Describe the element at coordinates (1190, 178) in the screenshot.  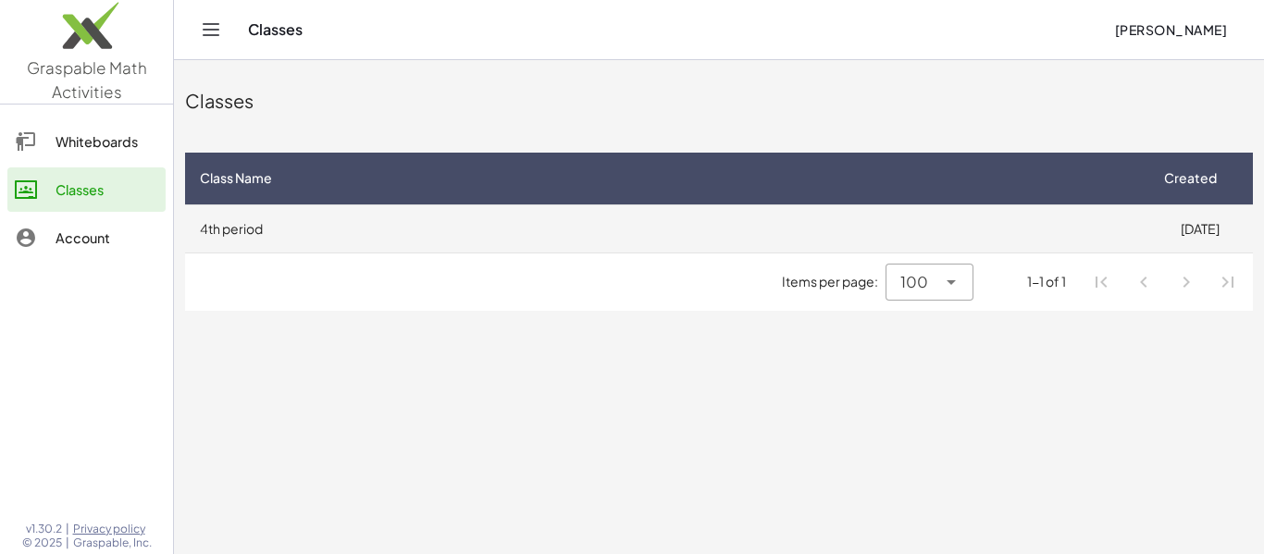
I see `span: Created` at that location.